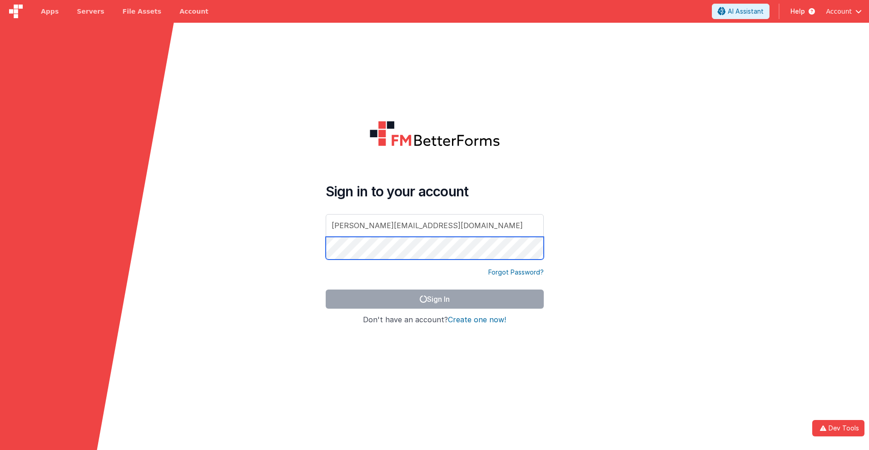 The image size is (869, 450). Describe the element at coordinates (435, 191) in the screenshot. I see `h4: Sign in to your account` at that location.